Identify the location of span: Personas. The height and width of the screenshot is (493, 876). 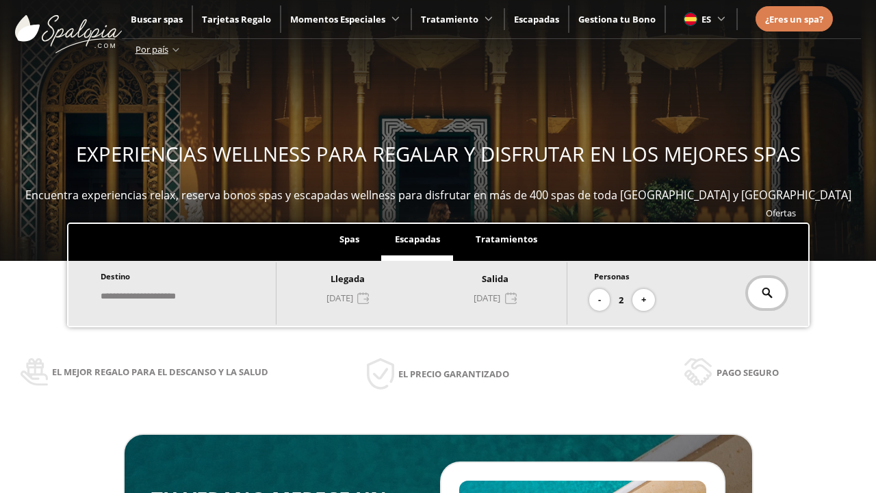
(612, 276).